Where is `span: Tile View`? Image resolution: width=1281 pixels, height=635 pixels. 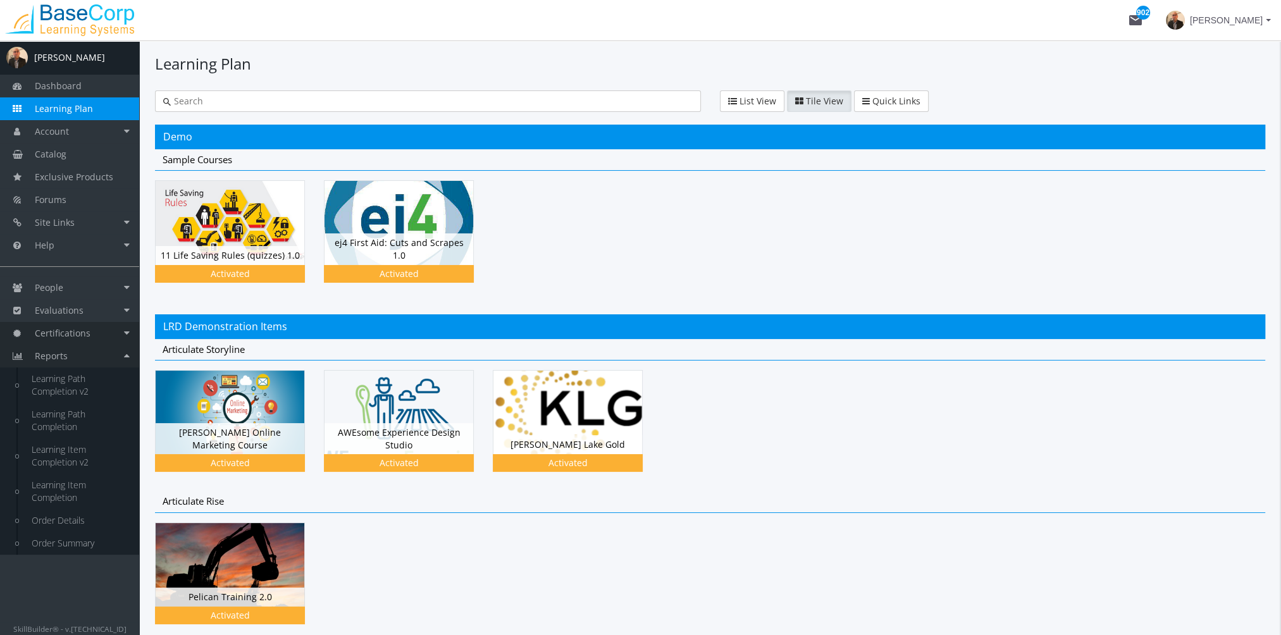 span: Tile View is located at coordinates (824, 101).